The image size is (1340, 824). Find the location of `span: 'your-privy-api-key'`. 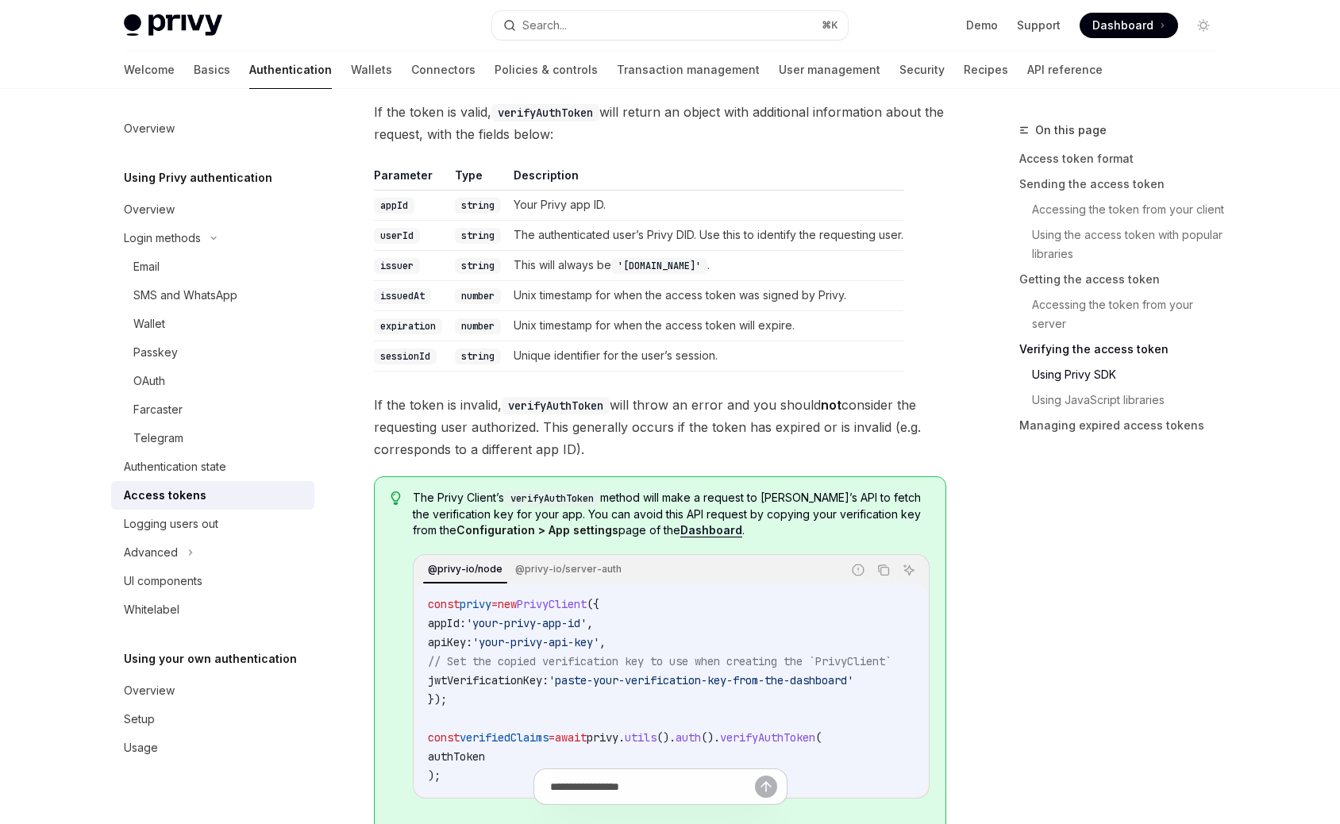

span: 'your-privy-api-key' is located at coordinates (536, 642).